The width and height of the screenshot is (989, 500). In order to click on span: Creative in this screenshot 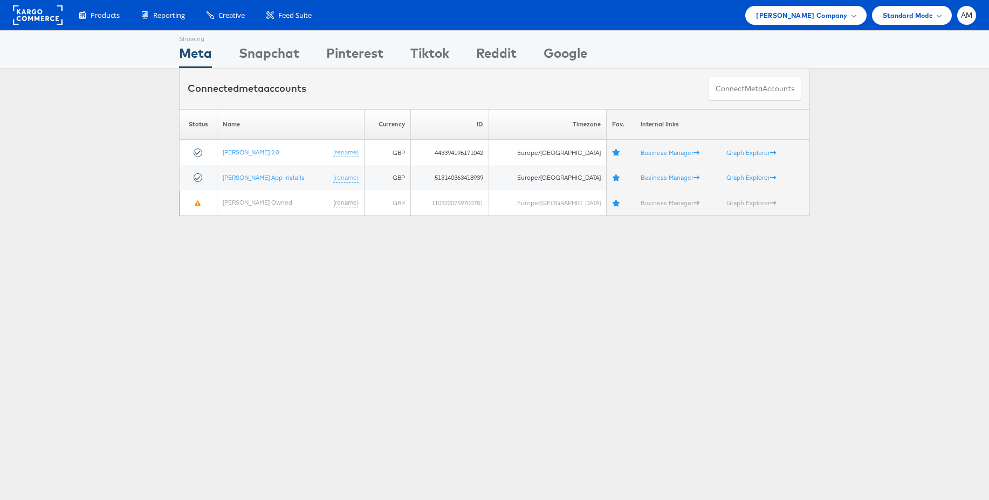, I will do `click(231, 15)`.